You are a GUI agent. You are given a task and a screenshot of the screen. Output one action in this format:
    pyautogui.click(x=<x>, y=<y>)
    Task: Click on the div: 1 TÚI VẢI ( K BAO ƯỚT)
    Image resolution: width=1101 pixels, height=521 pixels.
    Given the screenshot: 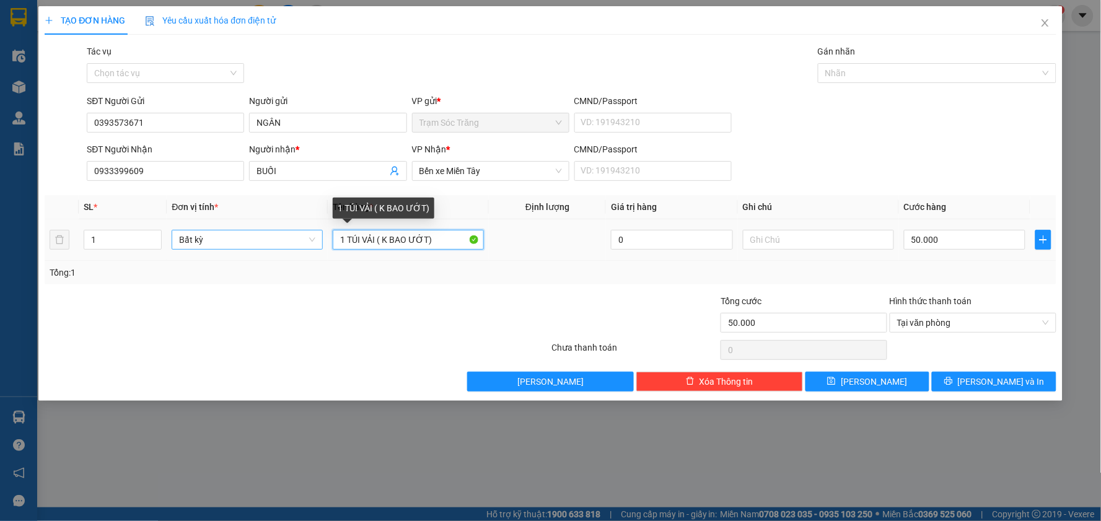 What is the action you would take?
    pyautogui.click(x=383, y=208)
    